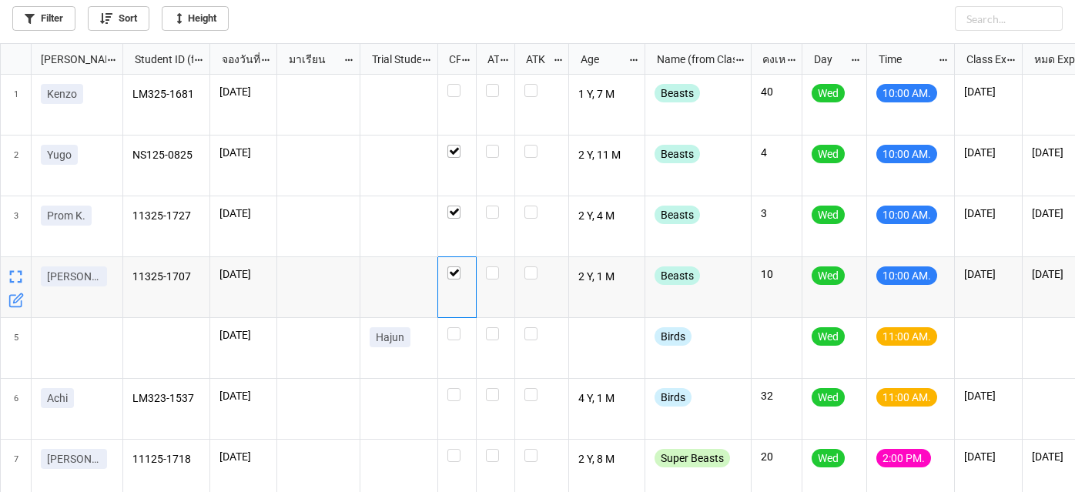 The height and width of the screenshot is (492, 1075). I want to click on a: Height, so click(195, 18).